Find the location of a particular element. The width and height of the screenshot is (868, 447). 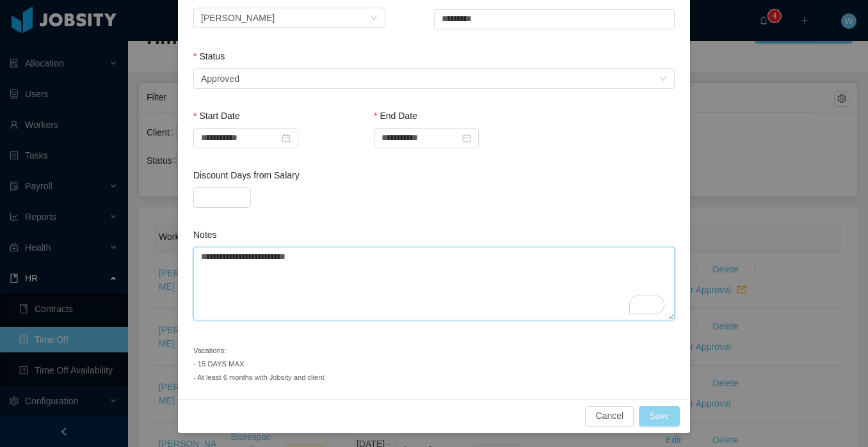

label: End Date is located at coordinates (395, 116).